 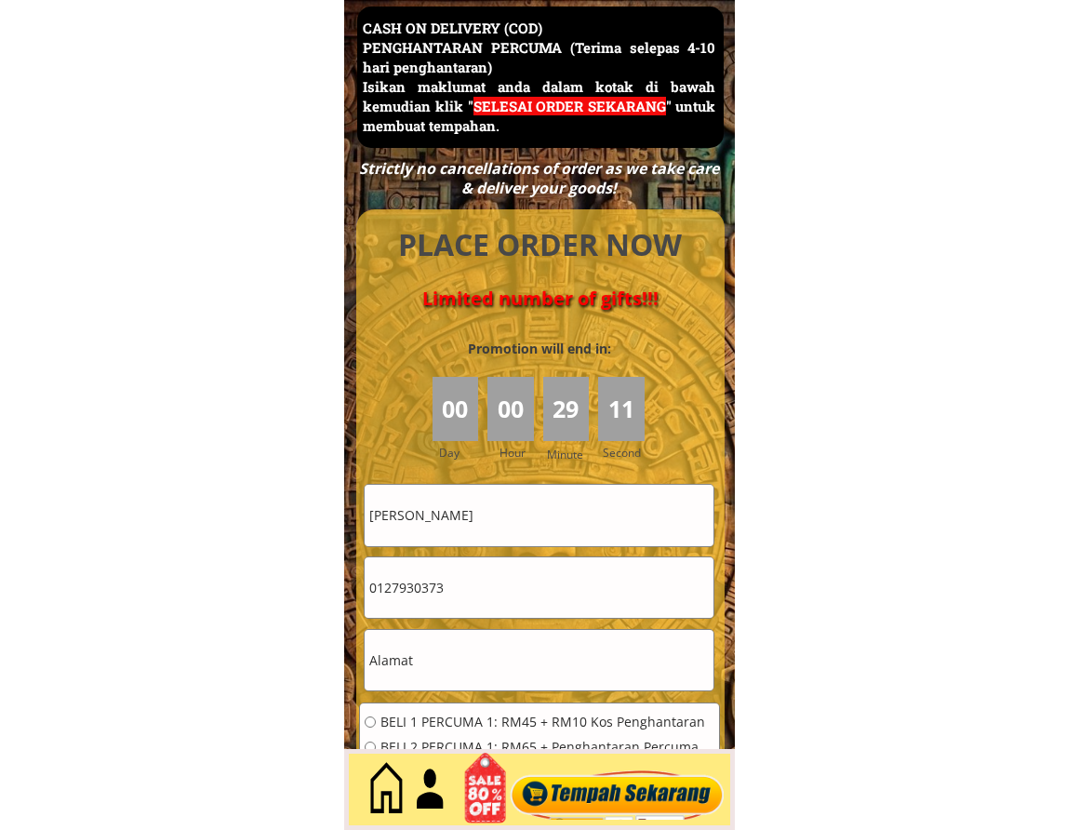 What do you see at coordinates (569, 106) in the screenshot?
I see `span: SELESAI ORDER SEKARANG` at bounding box center [569, 106].